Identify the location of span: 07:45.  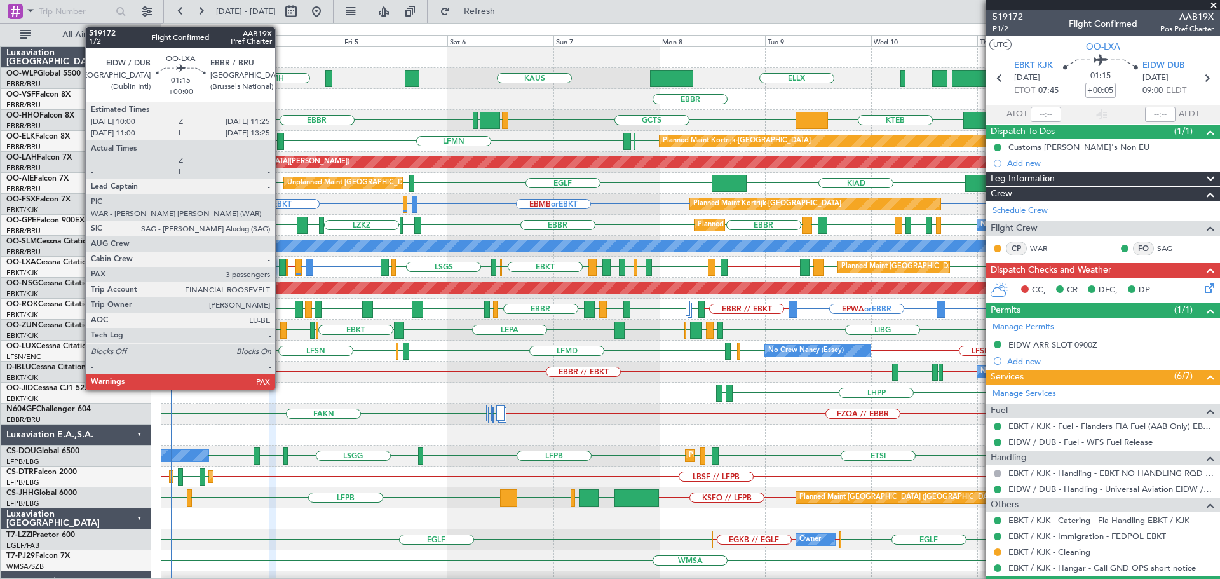
(1048, 91).